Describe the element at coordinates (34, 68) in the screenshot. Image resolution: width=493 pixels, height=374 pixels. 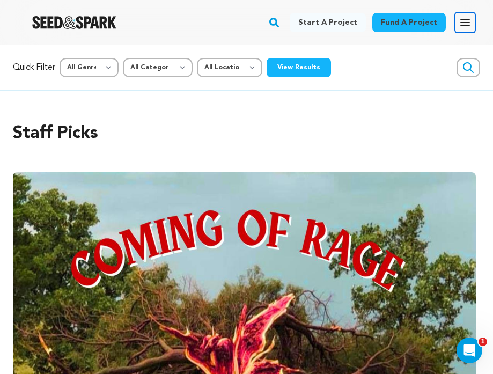
I see `p: Quick Filter` at that location.